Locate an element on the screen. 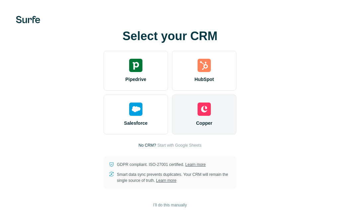 The width and height of the screenshot is (340, 218). h1: Select your CRM is located at coordinates (170, 36).